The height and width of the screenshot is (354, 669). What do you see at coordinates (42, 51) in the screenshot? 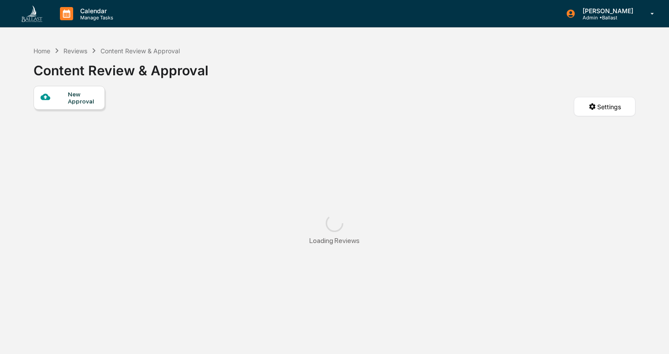
I see `div: Home` at bounding box center [42, 51].